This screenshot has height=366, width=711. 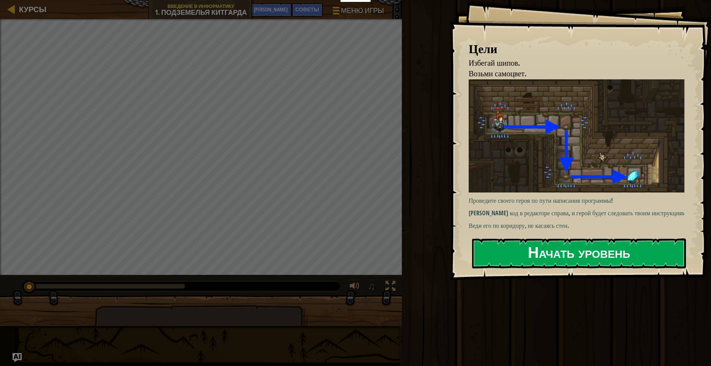 I want to click on ya-tr-span: Проведите своего героя по пути написания программы!, so click(x=540, y=200).